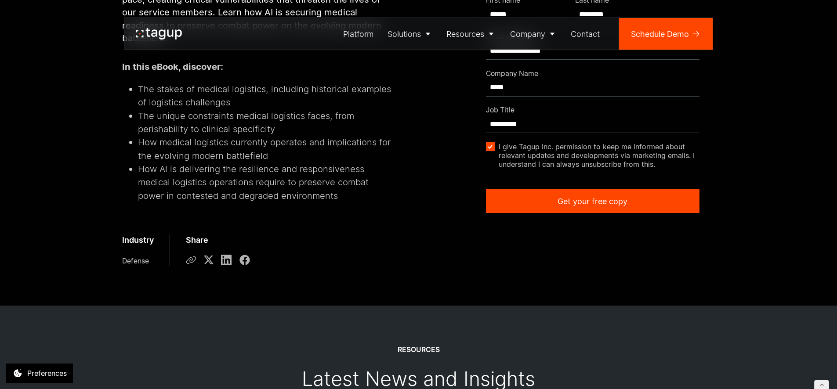 The image size is (837, 389). I want to click on a: Resources, so click(471, 34).